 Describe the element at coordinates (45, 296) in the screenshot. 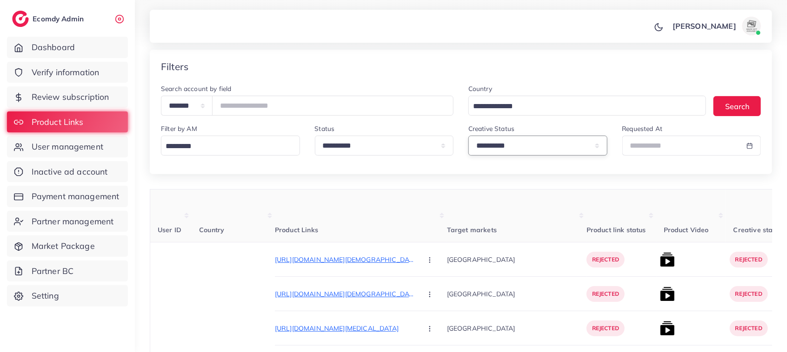

I see `span: Setting` at that location.